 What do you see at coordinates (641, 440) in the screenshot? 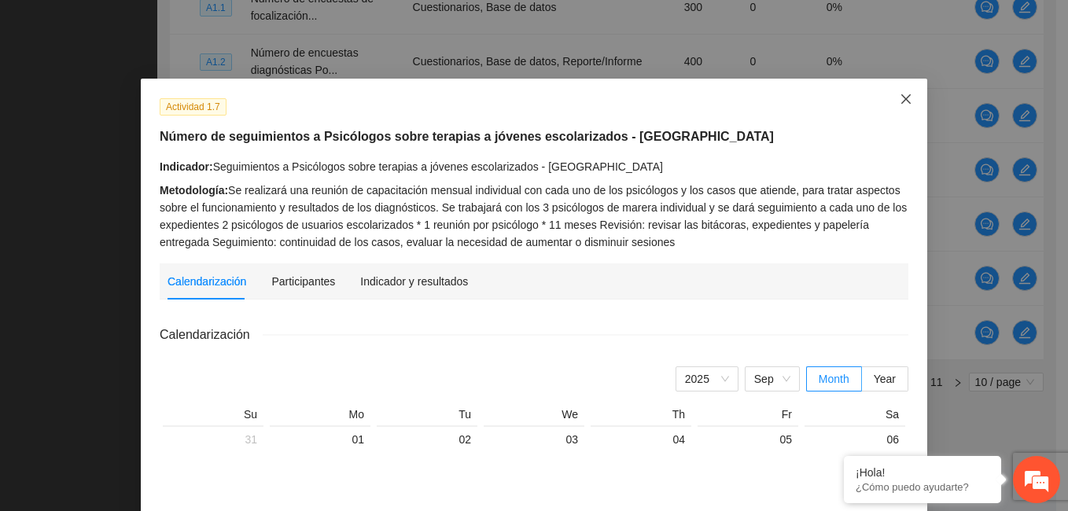
I see `div: 04` at bounding box center [641, 440].